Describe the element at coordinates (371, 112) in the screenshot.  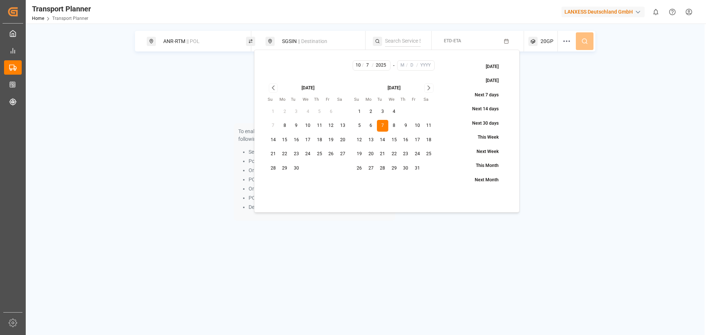
I see `button: 2` at that location.